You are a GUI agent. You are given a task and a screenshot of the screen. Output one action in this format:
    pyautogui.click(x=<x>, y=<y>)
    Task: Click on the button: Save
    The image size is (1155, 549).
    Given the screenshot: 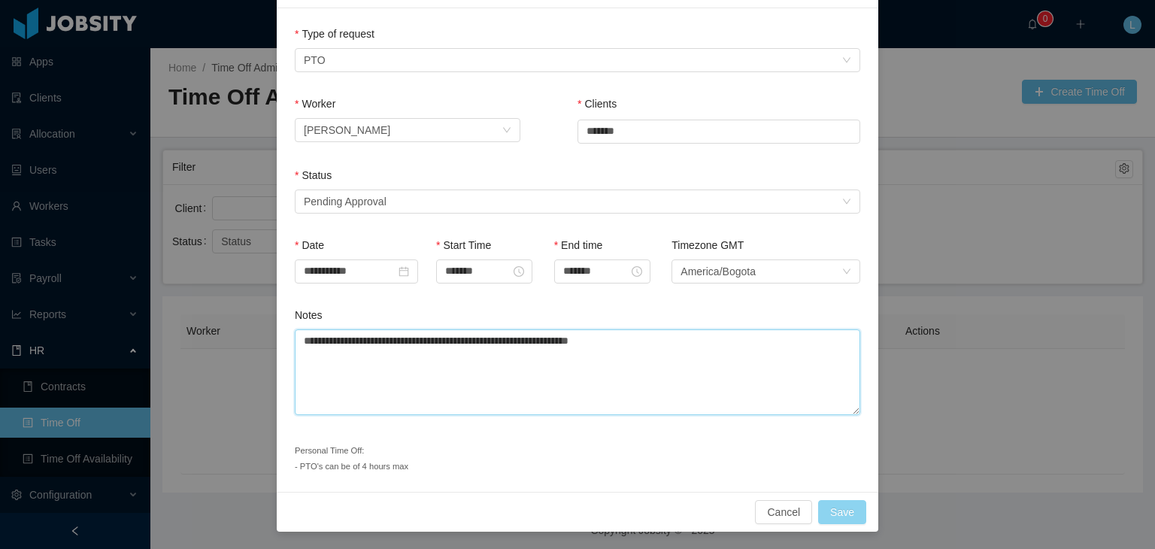 What is the action you would take?
    pyautogui.click(x=842, y=512)
    